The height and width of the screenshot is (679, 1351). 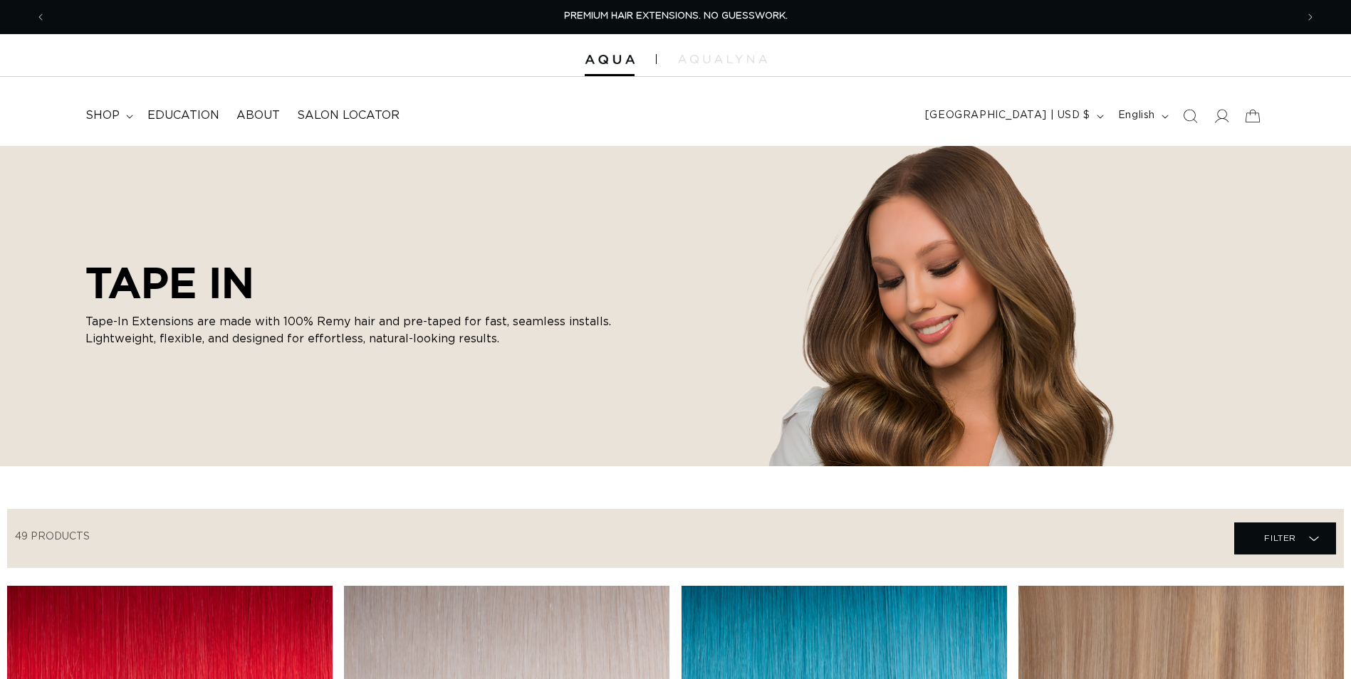 I want to click on span: Education, so click(x=183, y=115).